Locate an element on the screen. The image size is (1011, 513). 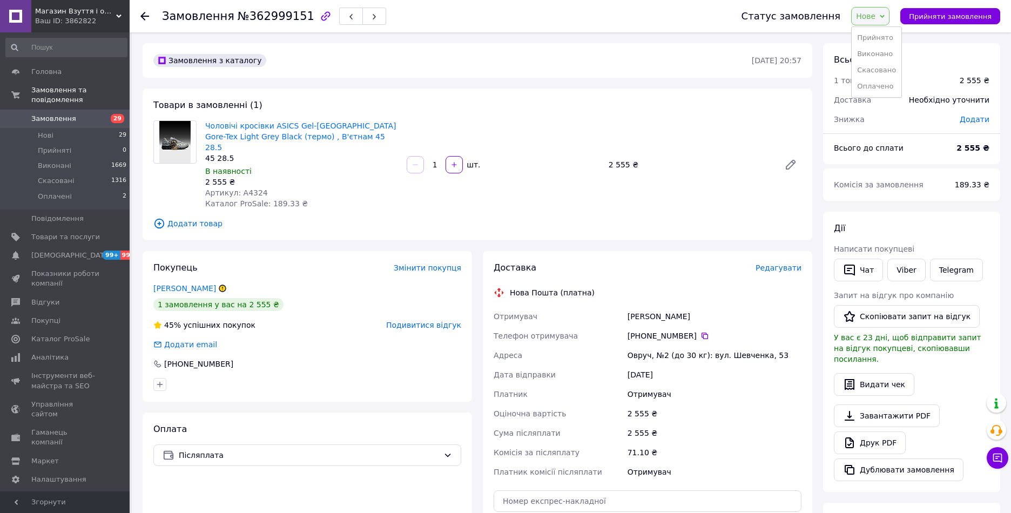
span: Управління сайтом is located at coordinates (65, 409).